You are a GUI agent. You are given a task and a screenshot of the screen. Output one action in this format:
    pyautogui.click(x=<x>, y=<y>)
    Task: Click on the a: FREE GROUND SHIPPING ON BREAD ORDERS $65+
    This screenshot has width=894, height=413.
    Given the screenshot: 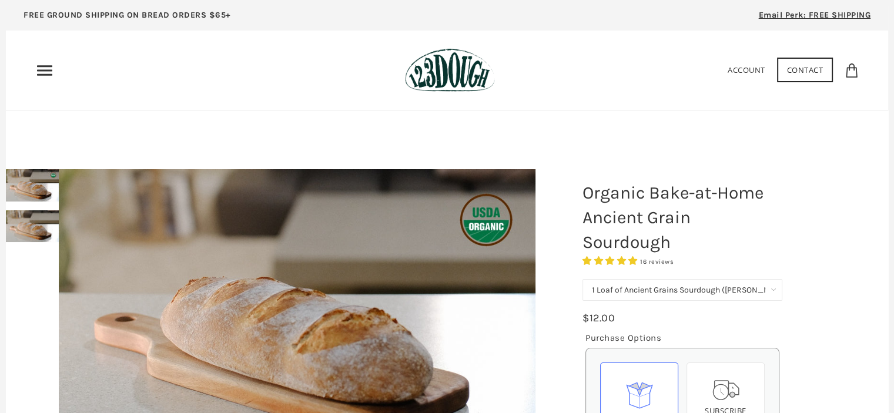 What is the action you would take?
    pyautogui.click(x=127, y=18)
    